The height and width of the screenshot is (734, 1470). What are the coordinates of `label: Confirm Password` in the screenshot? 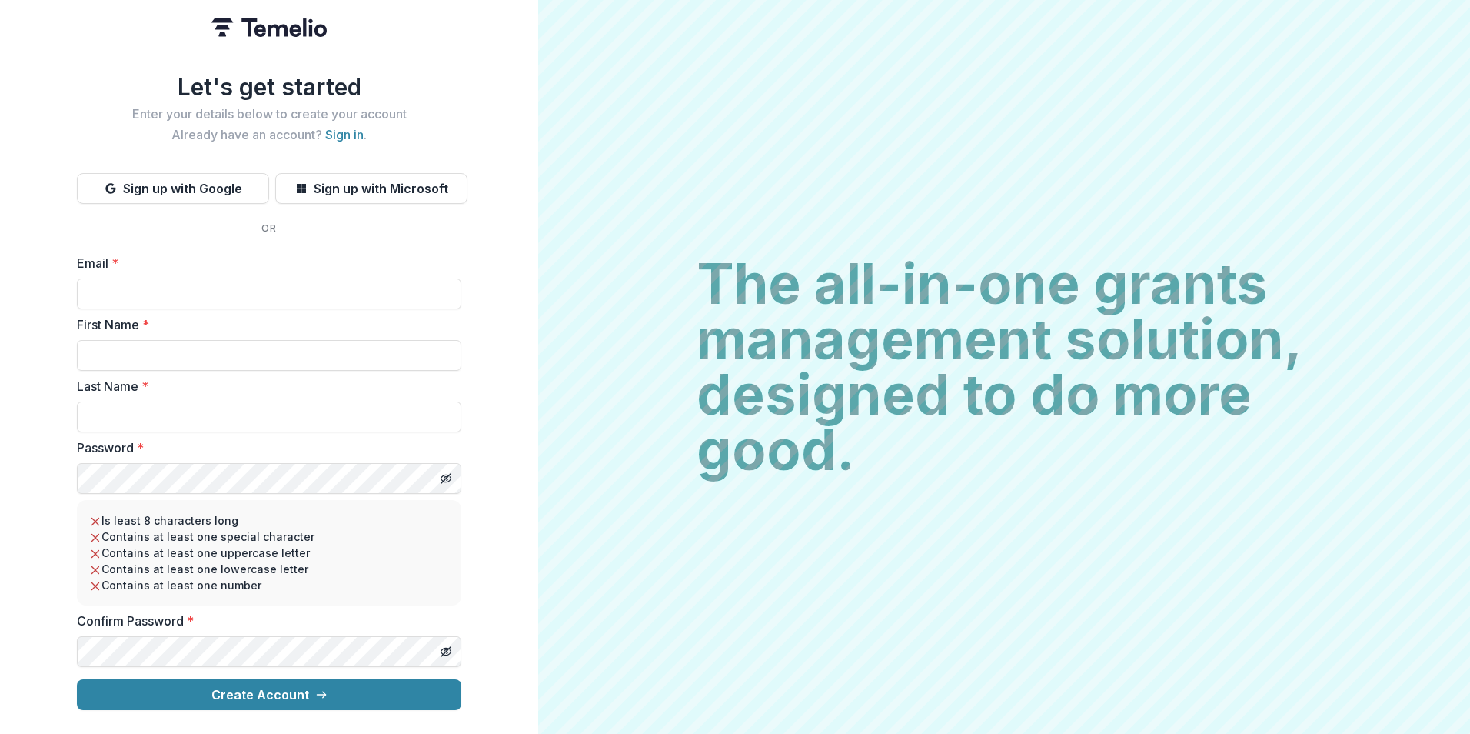 It's located at (265, 621).